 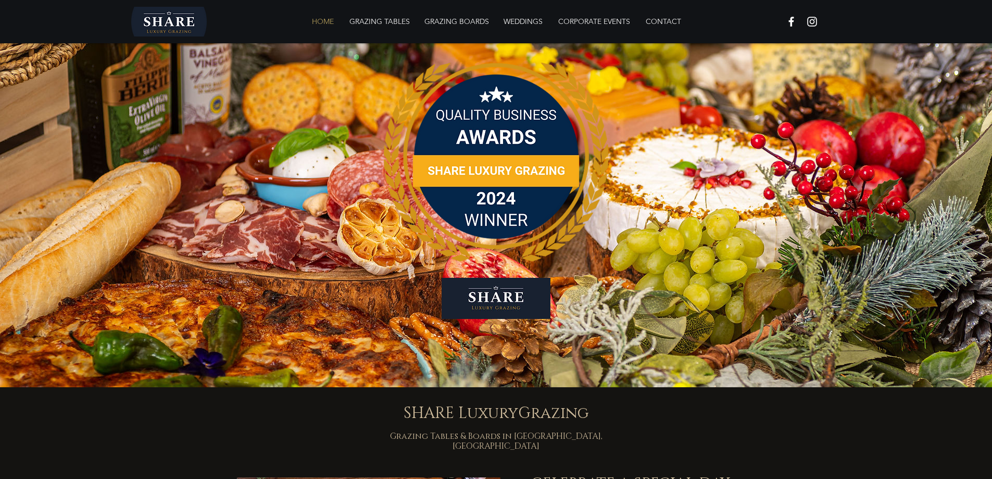 I want to click on span: SHARE Lux, so click(x=446, y=413).